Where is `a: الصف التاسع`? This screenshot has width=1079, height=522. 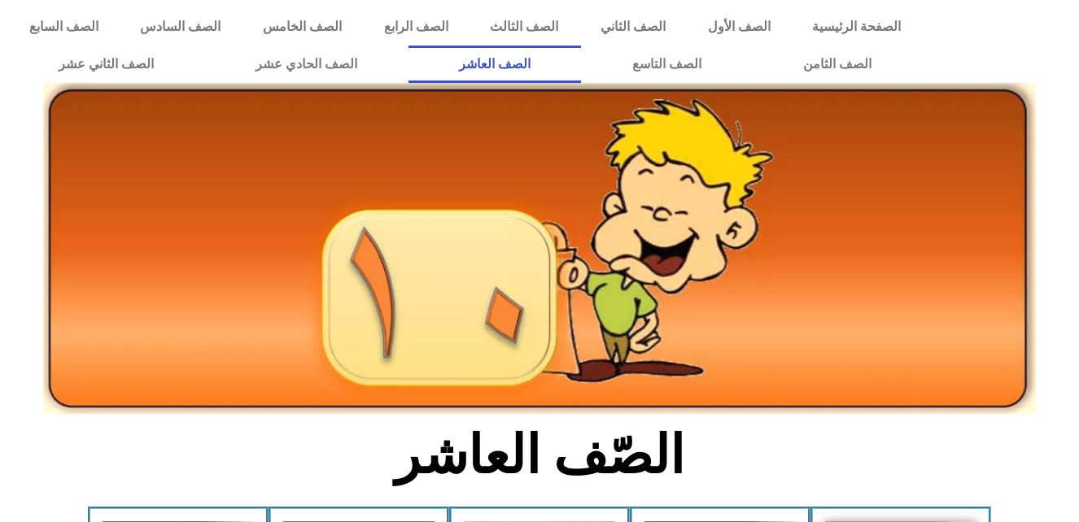
a: الصف التاسع is located at coordinates (667, 64).